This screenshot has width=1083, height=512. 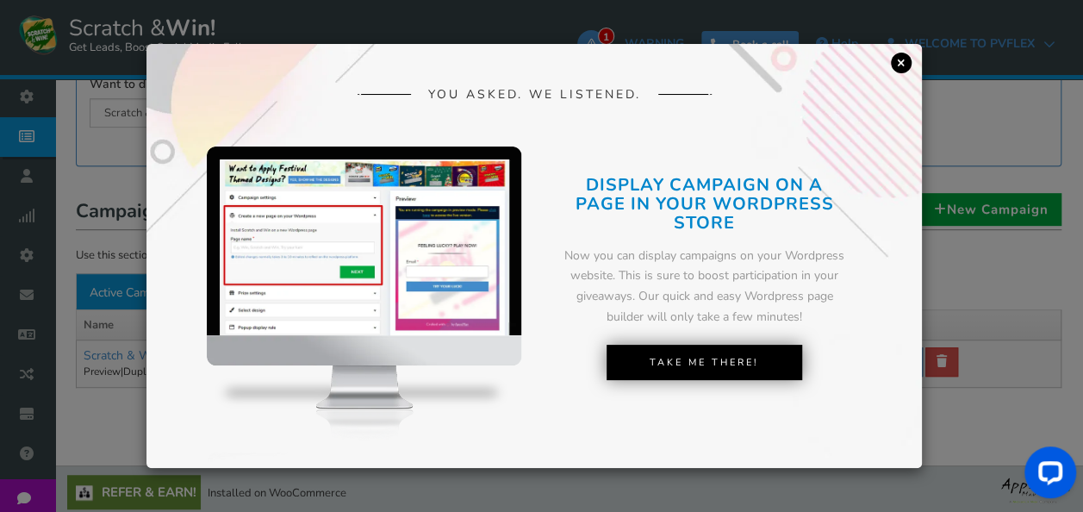 I want to click on span: YOU ASKED. WE LISTENED., so click(x=534, y=94).